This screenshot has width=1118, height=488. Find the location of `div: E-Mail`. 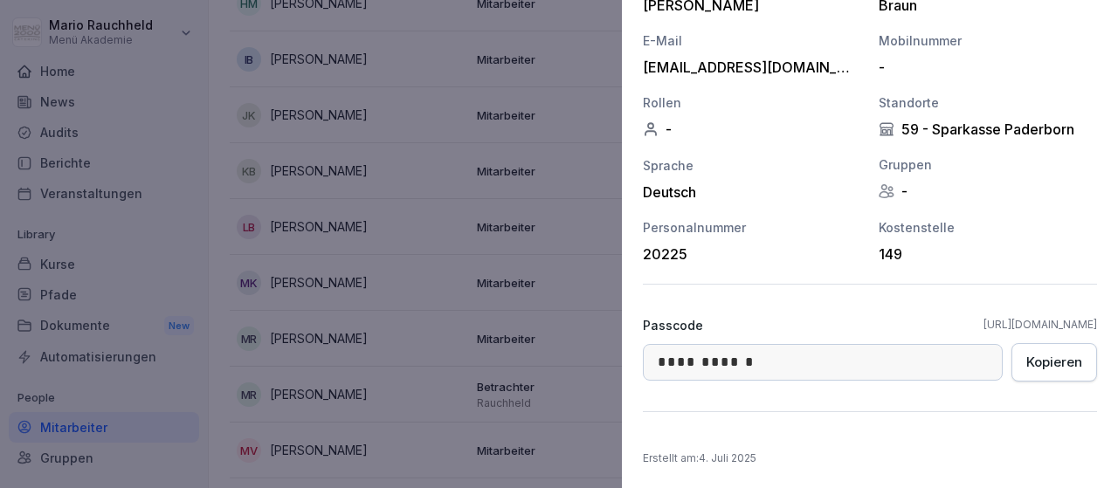

div: E-Mail is located at coordinates (752, 40).